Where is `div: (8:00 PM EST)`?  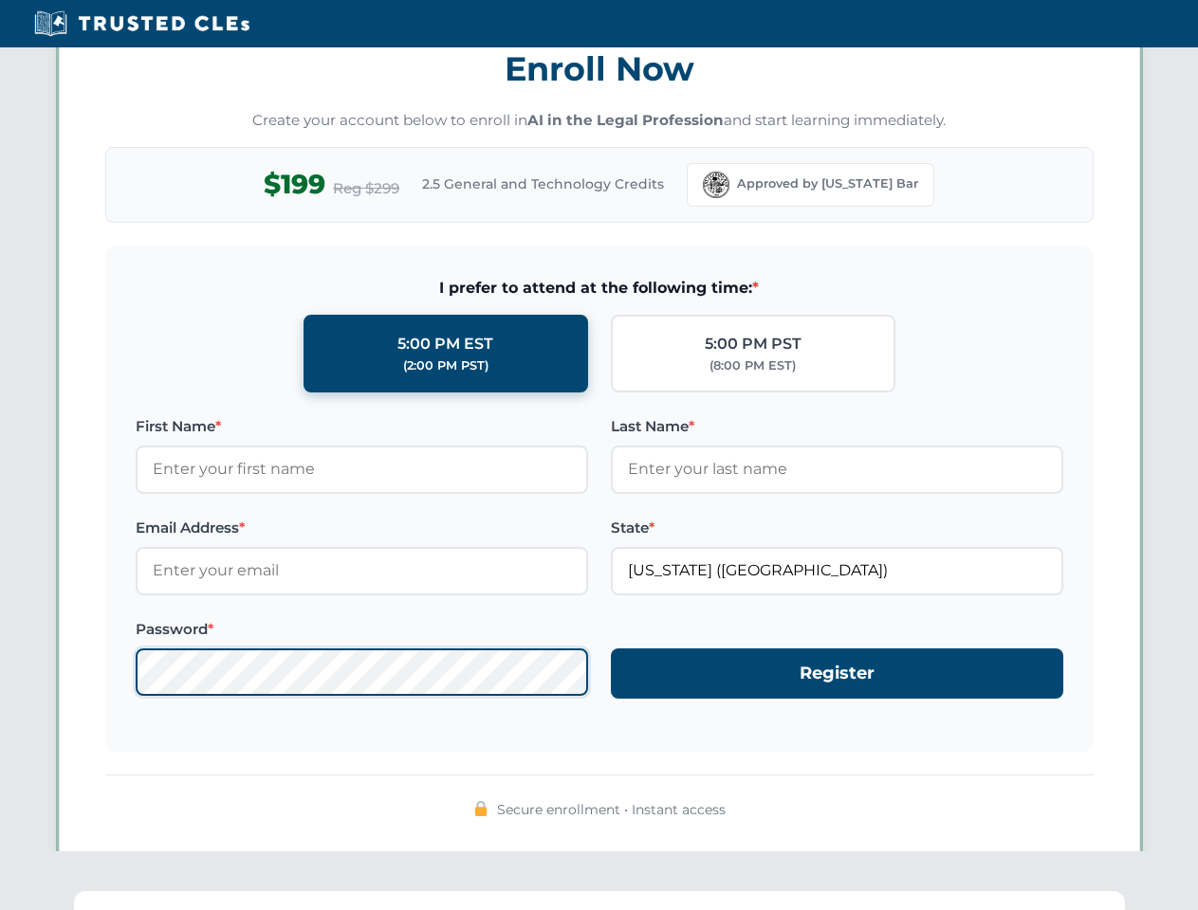
div: (8:00 PM EST) is located at coordinates (752, 366).